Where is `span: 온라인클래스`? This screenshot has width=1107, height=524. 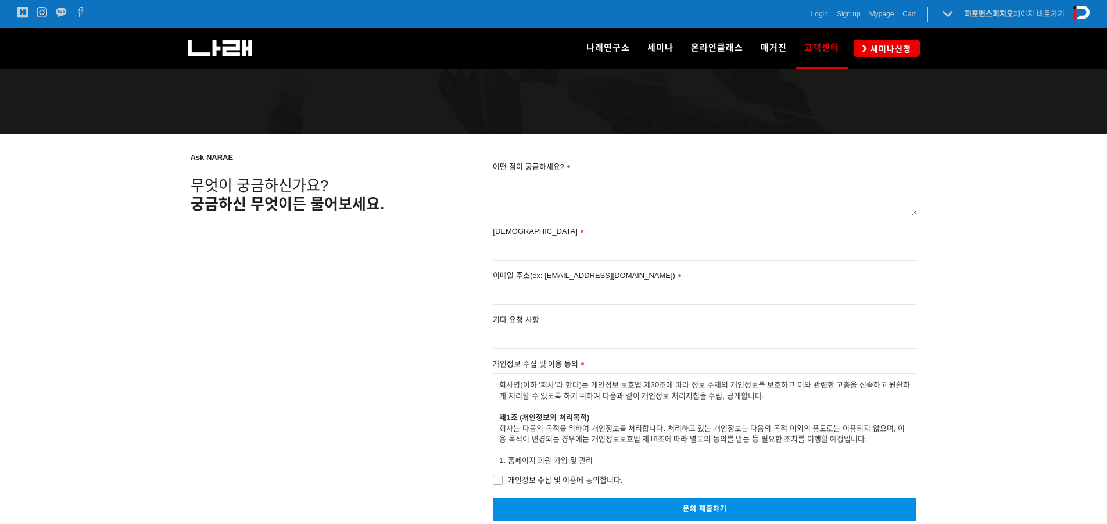
span: 온라인클래스 is located at coordinates (717, 48).